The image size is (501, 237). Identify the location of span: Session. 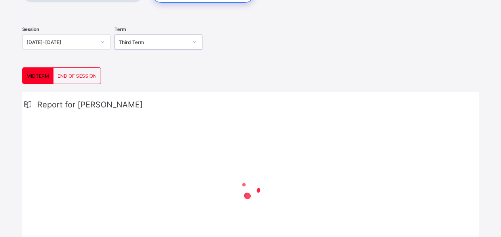
(31, 29).